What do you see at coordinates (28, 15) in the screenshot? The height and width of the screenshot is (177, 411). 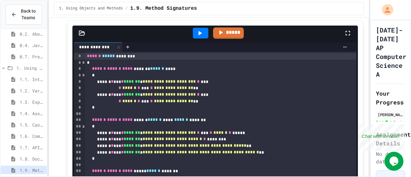 I see `span: Back to Teams` at bounding box center [28, 15].